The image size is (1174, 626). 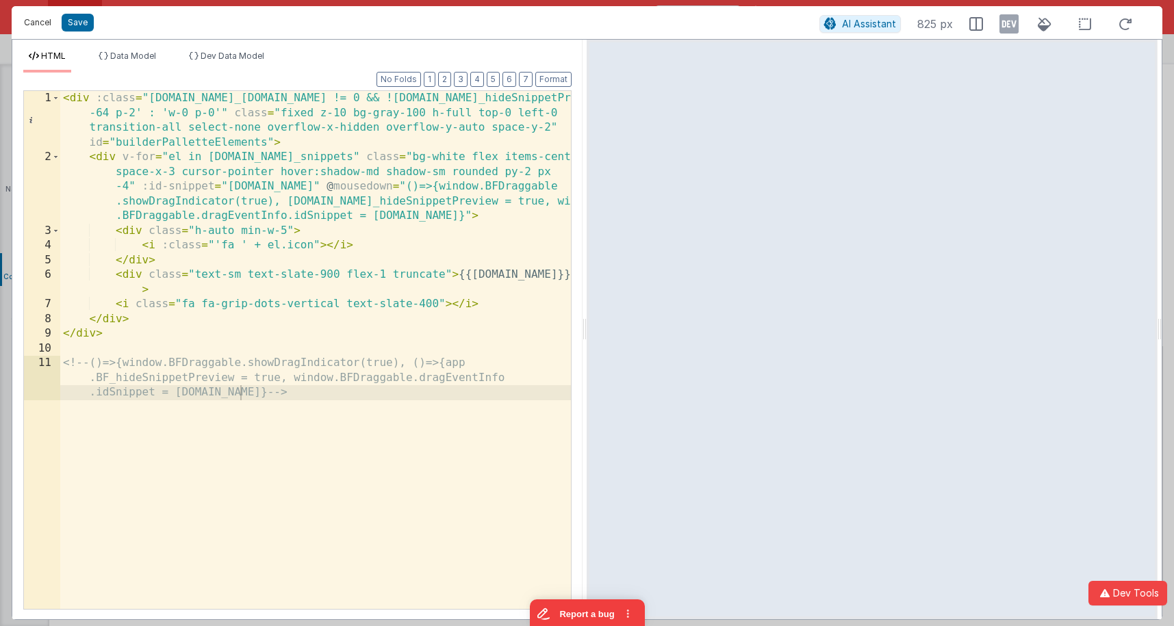 I want to click on div: 11, so click(x=42, y=378).